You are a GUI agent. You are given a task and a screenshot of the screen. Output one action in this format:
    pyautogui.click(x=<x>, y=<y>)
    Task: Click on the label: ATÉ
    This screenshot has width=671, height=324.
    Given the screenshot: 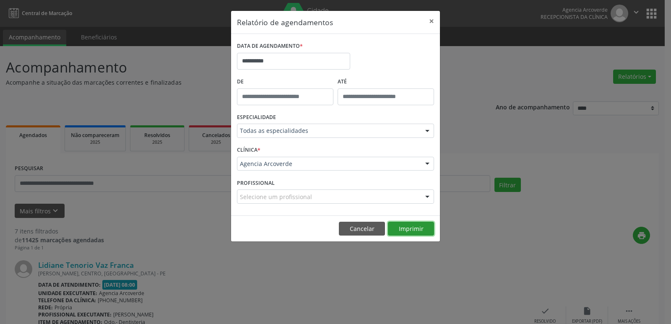 What is the action you would take?
    pyautogui.click(x=386, y=82)
    